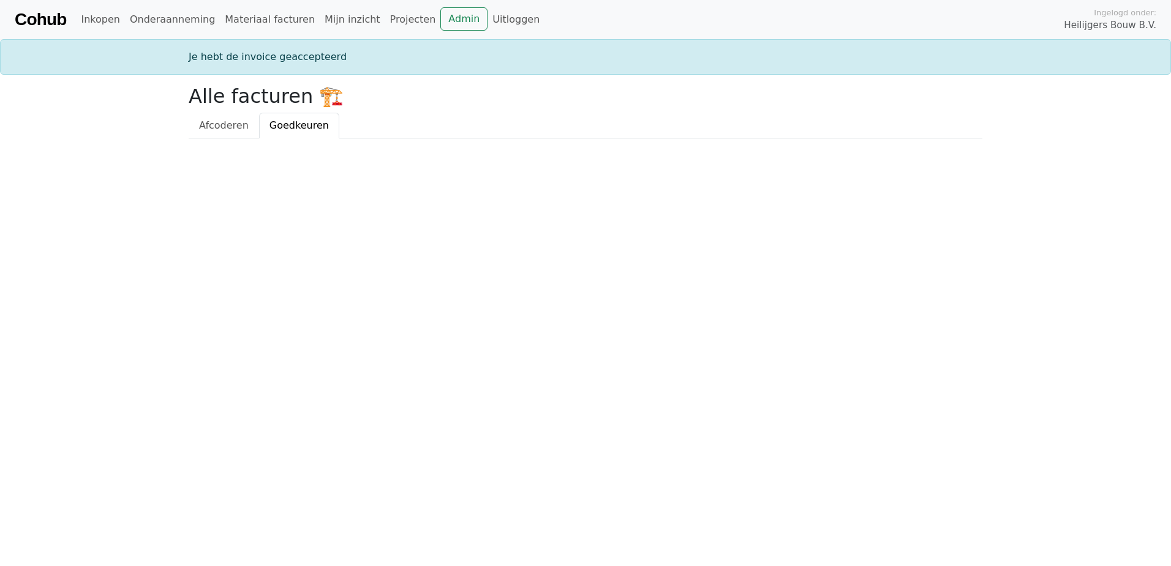 This screenshot has width=1171, height=566. What do you see at coordinates (40, 20) in the screenshot?
I see `a: Cohub` at bounding box center [40, 20].